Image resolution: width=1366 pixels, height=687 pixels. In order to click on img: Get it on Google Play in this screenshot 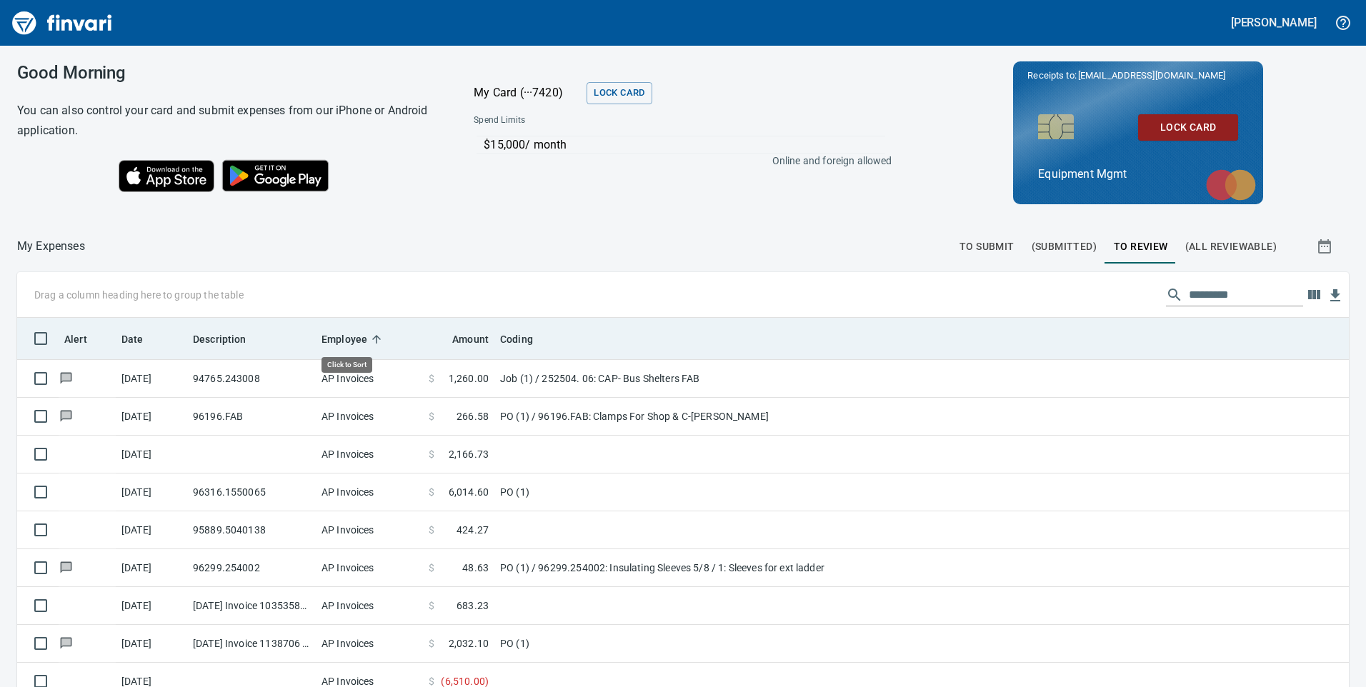, I will do `click(276, 176)`.